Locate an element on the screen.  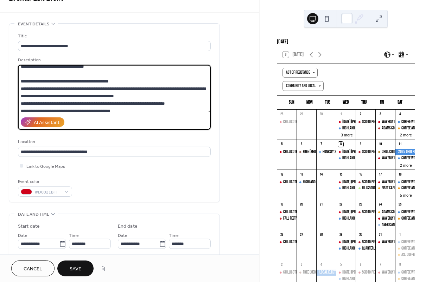
a: Cancel is located at coordinates (33, 268).